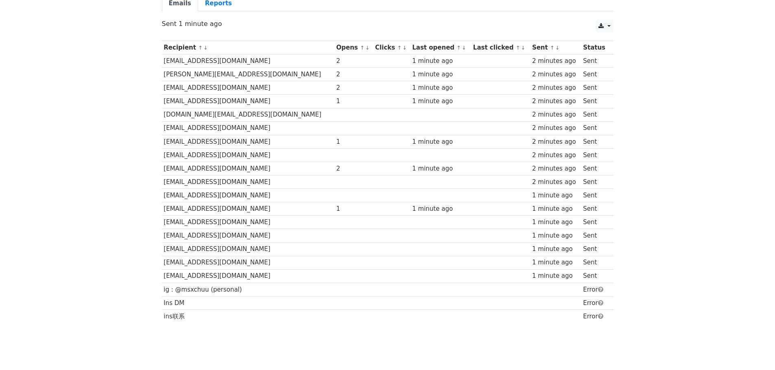 Image resolution: width=775 pixels, height=370 pixels. I want to click on th: Recipient, so click(248, 48).